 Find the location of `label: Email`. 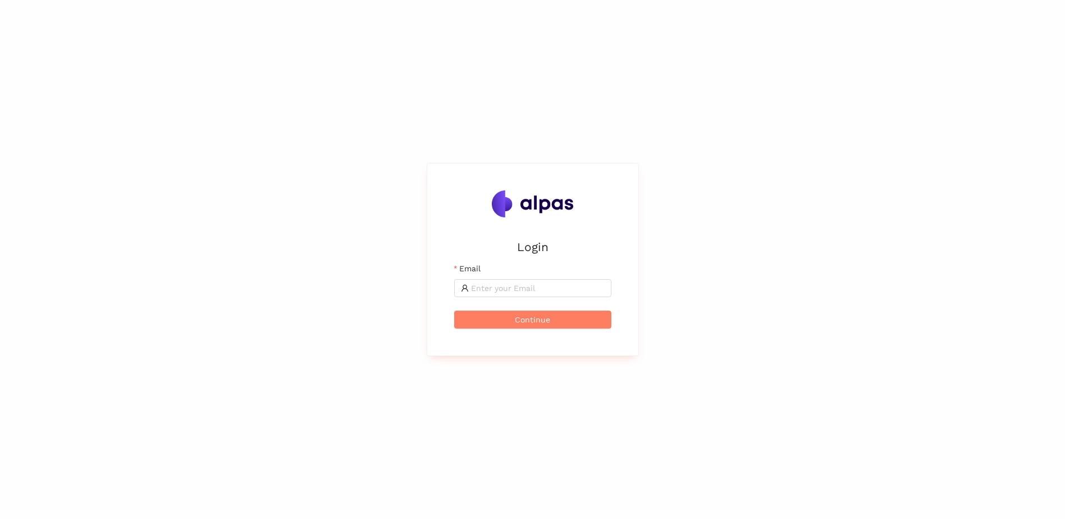

label: Email is located at coordinates (467, 268).